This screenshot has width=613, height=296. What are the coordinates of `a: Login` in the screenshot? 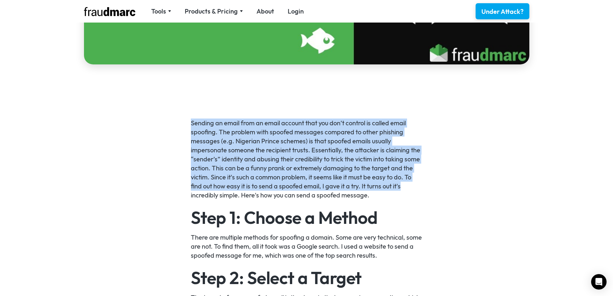 It's located at (296, 11).